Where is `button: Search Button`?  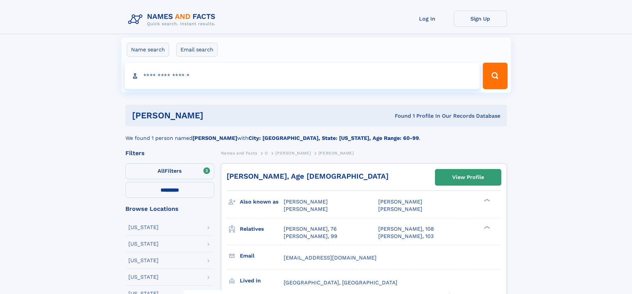 button: Search Button is located at coordinates (495, 76).